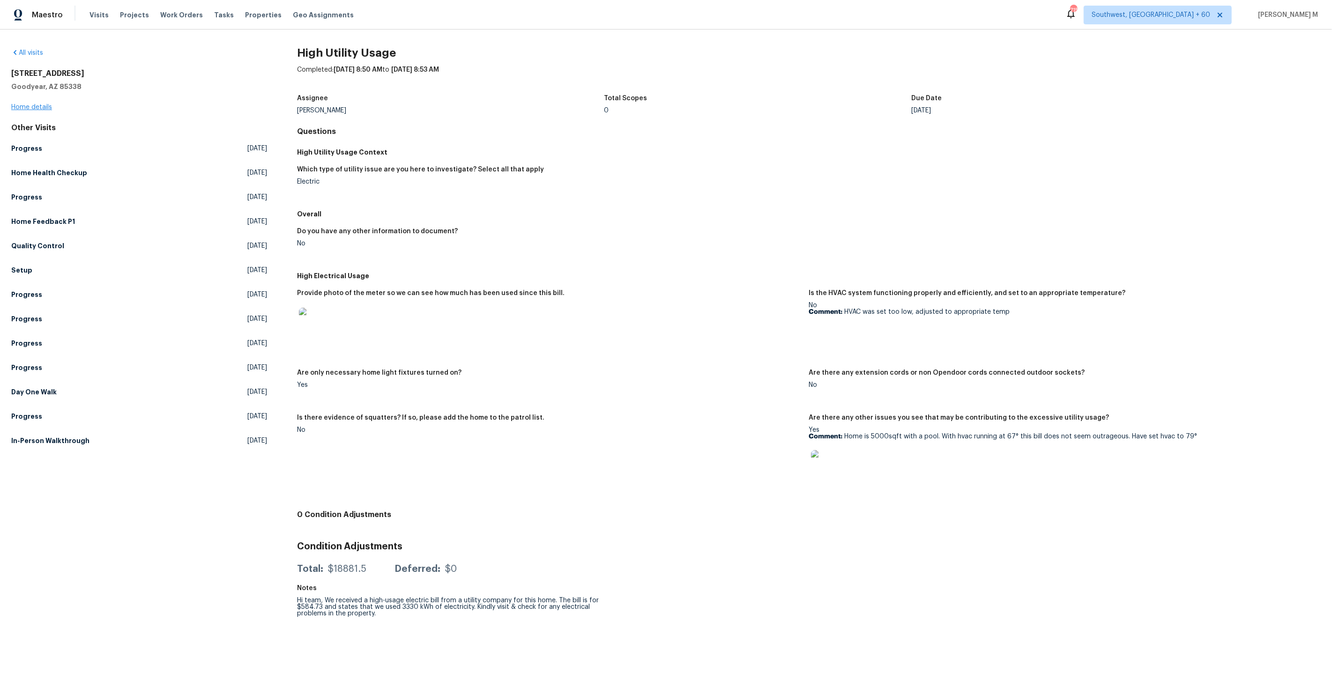 The width and height of the screenshot is (1332, 673). Describe the element at coordinates (27, 53) in the screenshot. I see `a: All visits` at that location.